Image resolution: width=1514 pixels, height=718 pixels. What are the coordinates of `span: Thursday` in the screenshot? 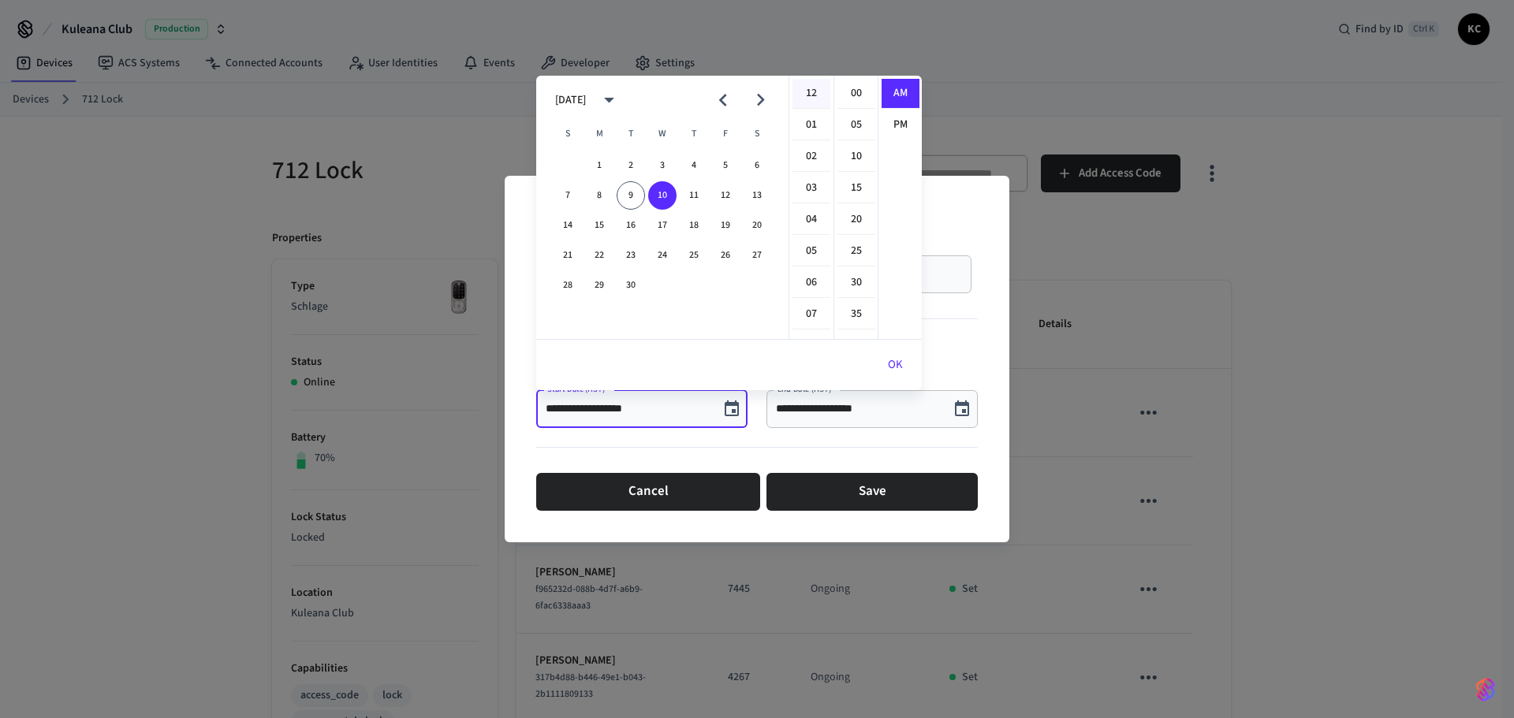 It's located at (694, 134).